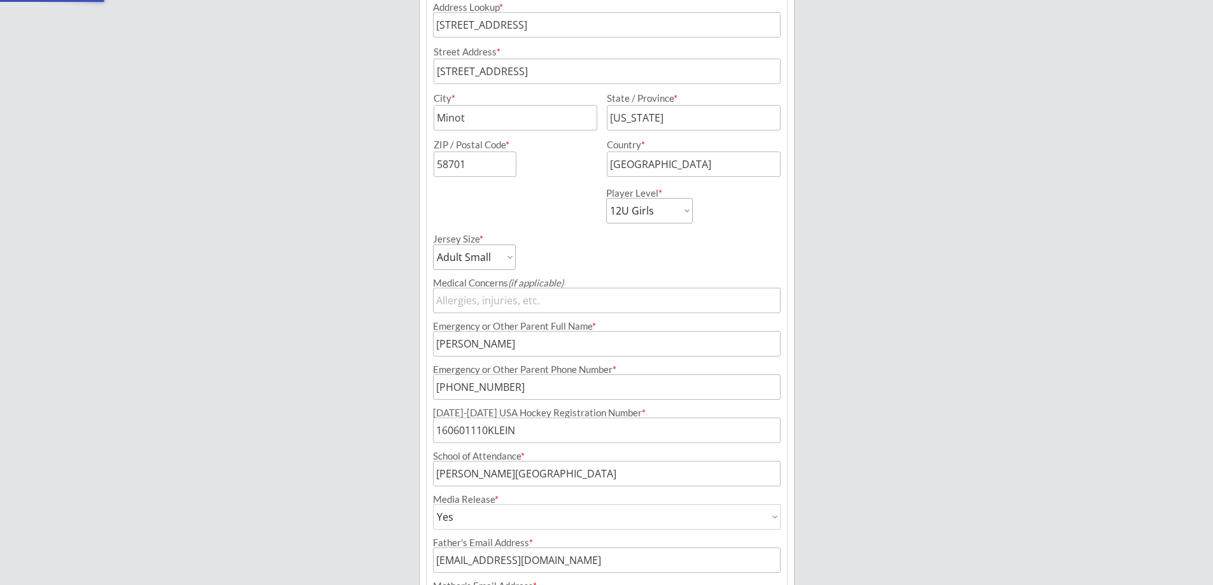 The width and height of the screenshot is (1213, 585). I want to click on div: Country, so click(686, 145).